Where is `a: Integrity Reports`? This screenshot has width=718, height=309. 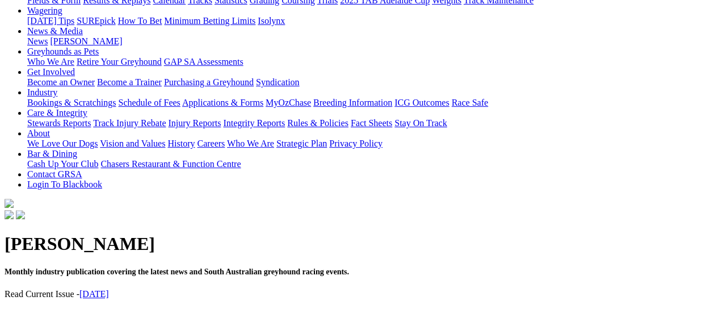 a: Integrity Reports is located at coordinates (254, 123).